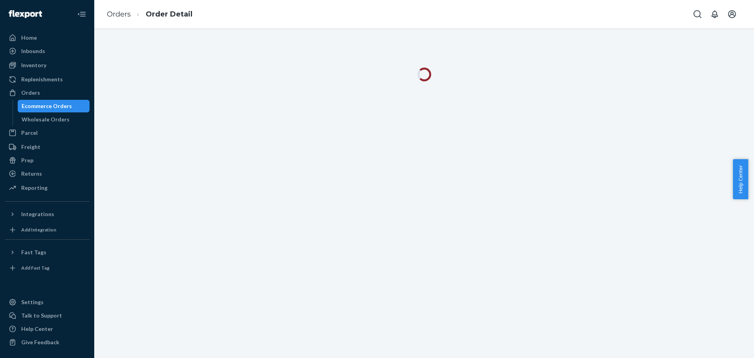 The height and width of the screenshot is (358, 754). What do you see at coordinates (34, 65) in the screenshot?
I see `div: Inventory` at bounding box center [34, 65].